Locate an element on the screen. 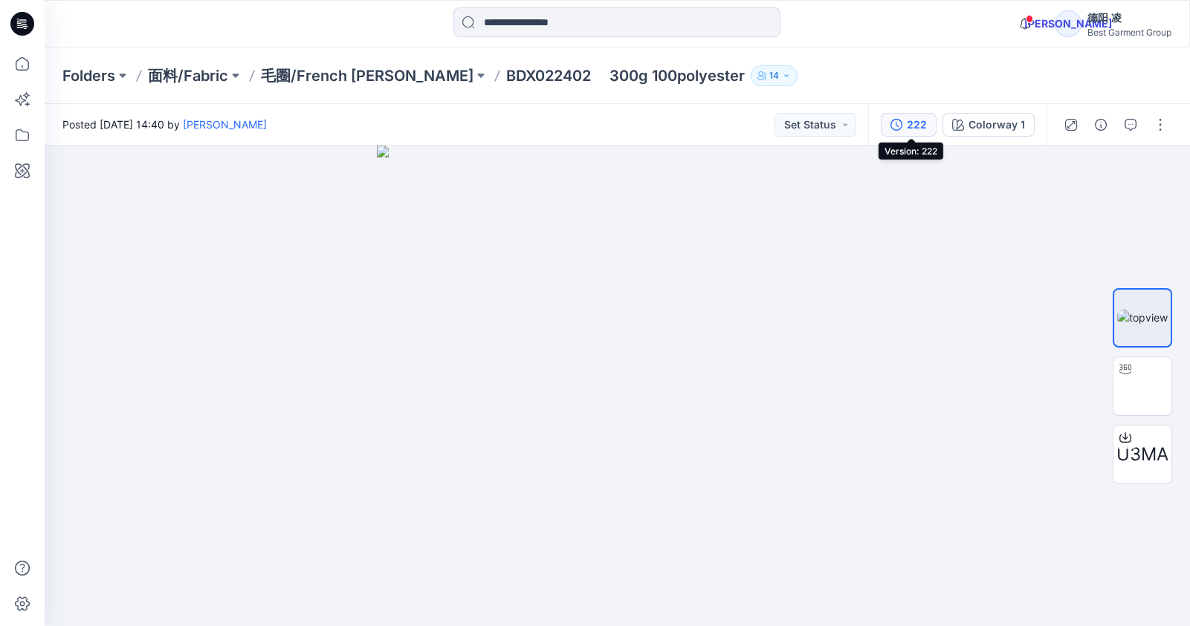 The image size is (1190, 626). div: Best Garment Group is located at coordinates (1129, 32).